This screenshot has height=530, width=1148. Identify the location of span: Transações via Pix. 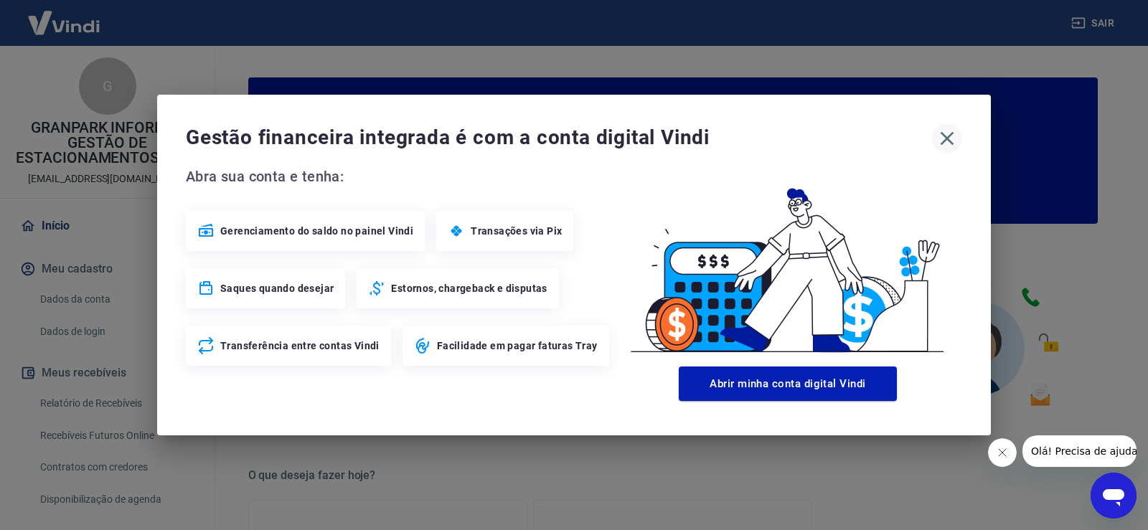
(516, 231).